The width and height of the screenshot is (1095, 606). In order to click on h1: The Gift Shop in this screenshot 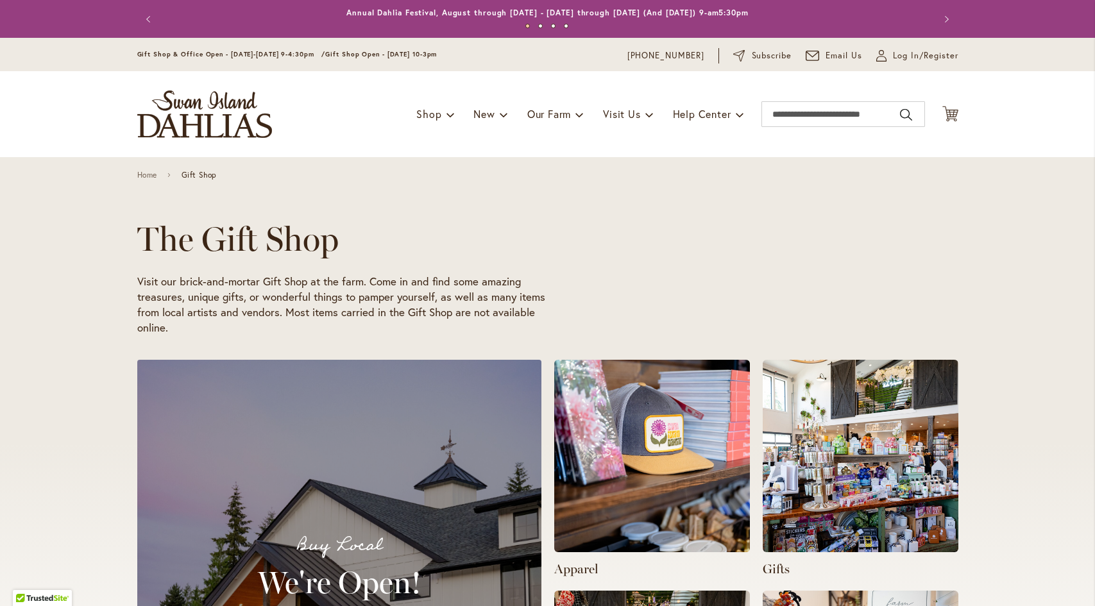, I will do `click(529, 239)`.